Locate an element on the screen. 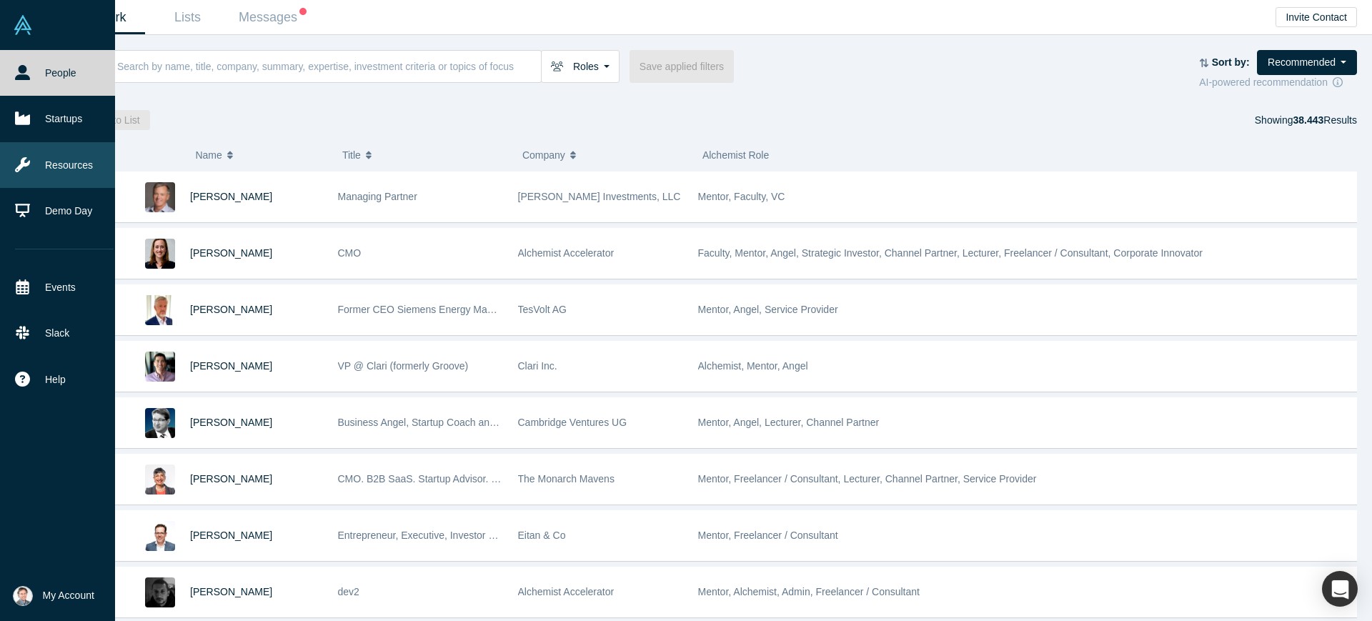 Image resolution: width=1372 pixels, height=621 pixels. input: Search by name, title, company, summary, expertise, investment criteria or topics of focus is located at coordinates (328, 66).